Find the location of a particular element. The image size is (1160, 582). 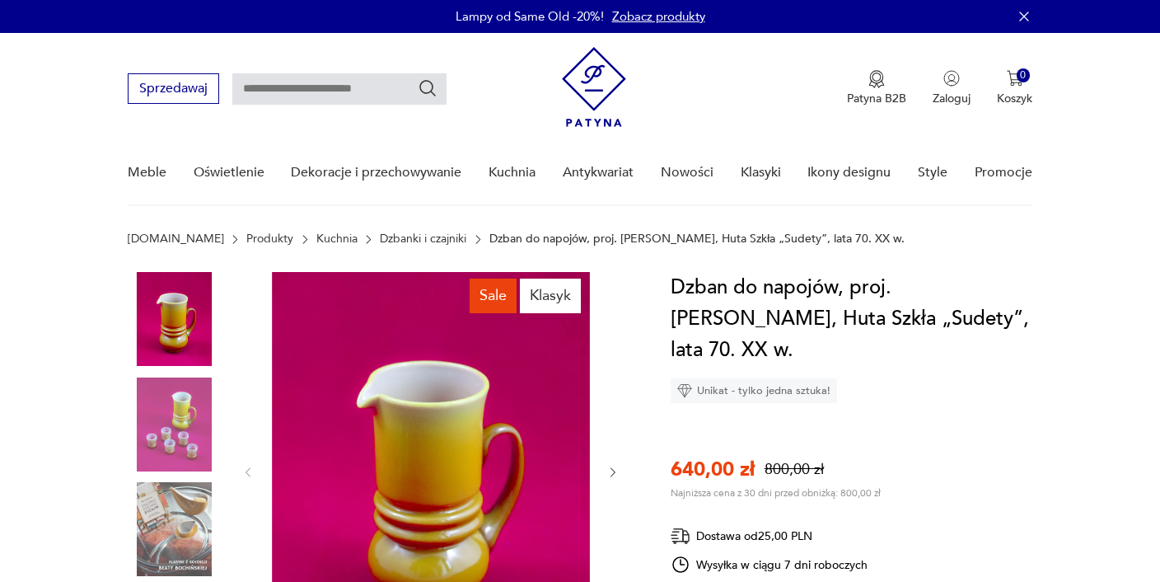

p: Zaloguj is located at coordinates (952, 98).